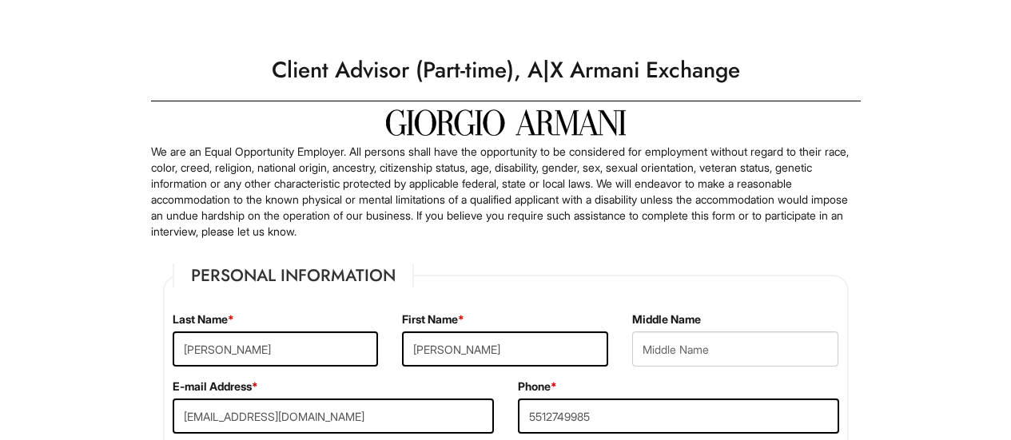 The width and height of the screenshot is (1011, 440). I want to click on label: Phone, so click(537, 387).